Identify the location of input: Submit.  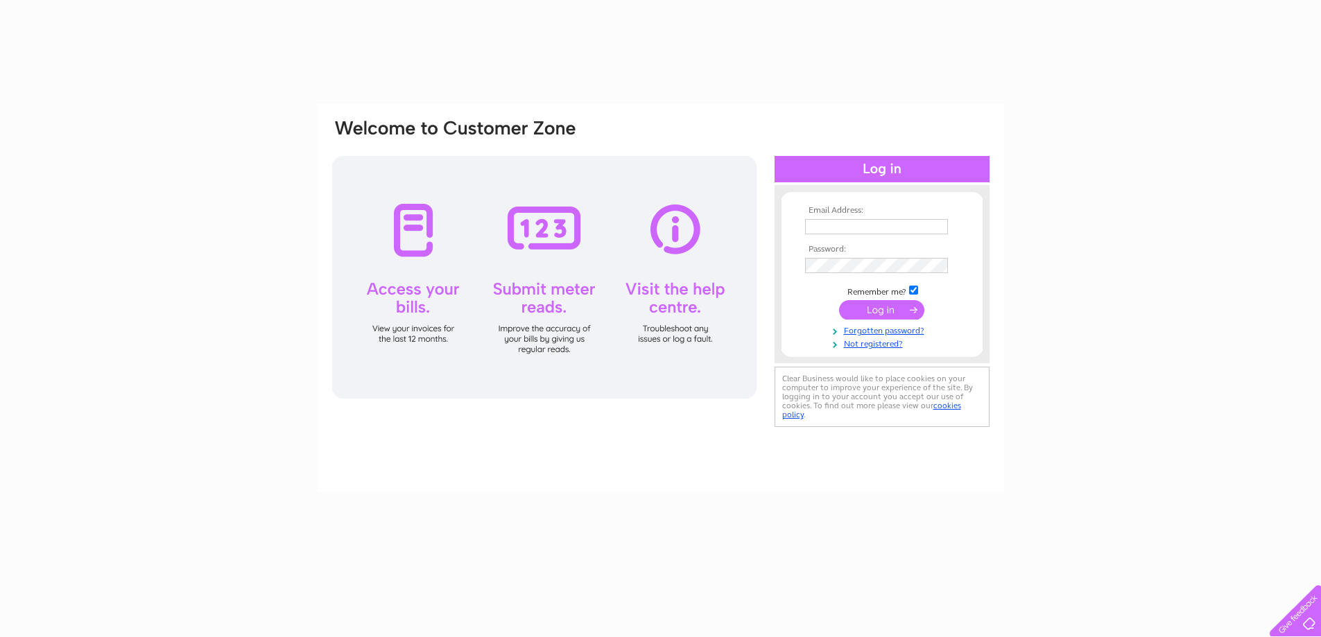
(882, 310).